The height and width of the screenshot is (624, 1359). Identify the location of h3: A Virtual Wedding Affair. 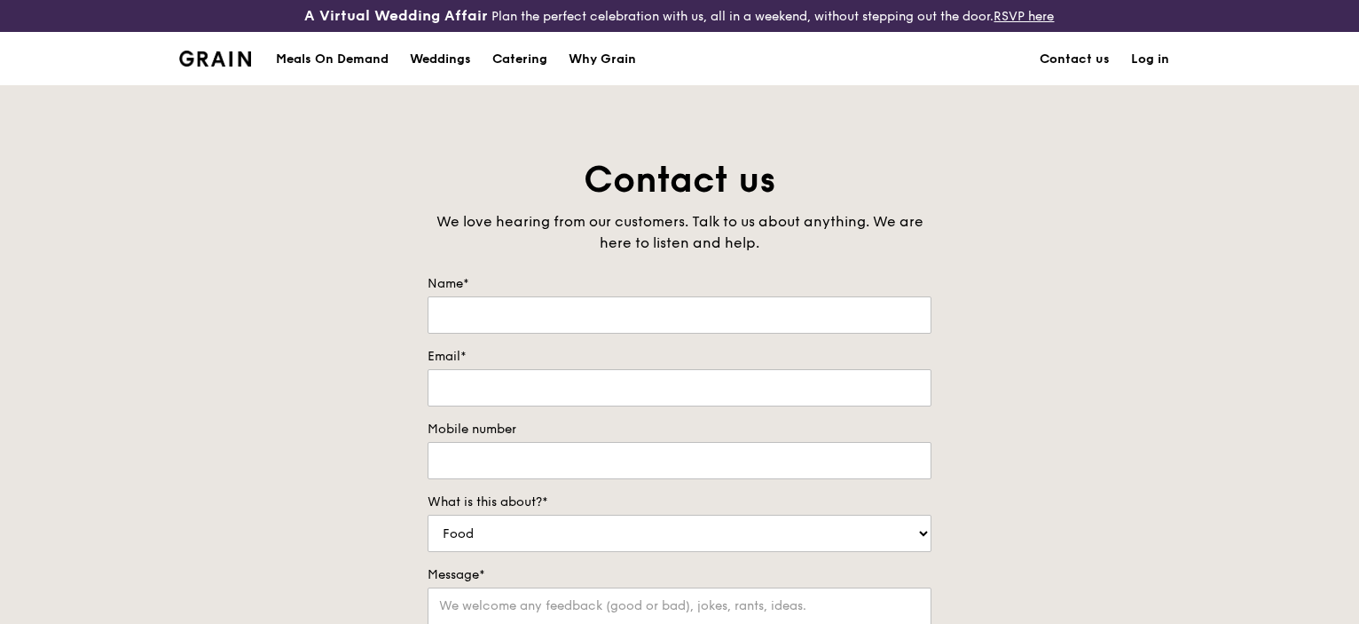
(396, 16).